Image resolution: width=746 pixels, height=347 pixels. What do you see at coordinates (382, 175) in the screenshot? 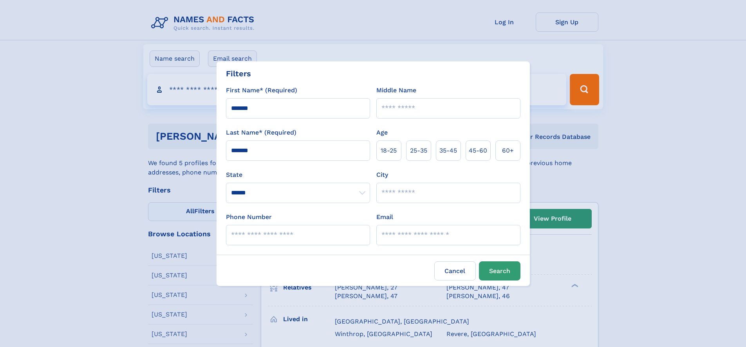
I see `label: City` at bounding box center [382, 175].